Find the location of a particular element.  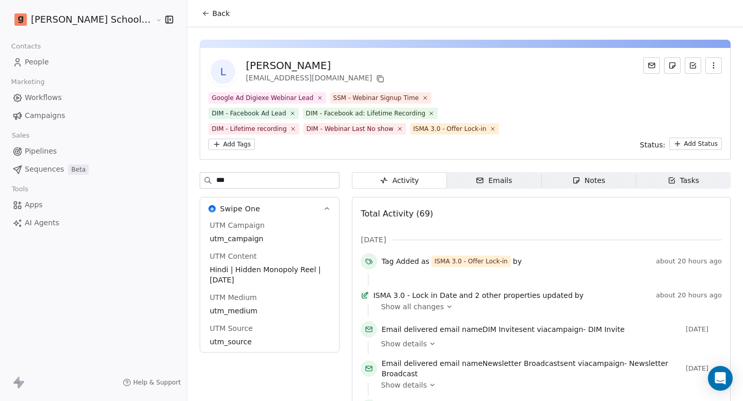

span: Status: is located at coordinates (652, 145).